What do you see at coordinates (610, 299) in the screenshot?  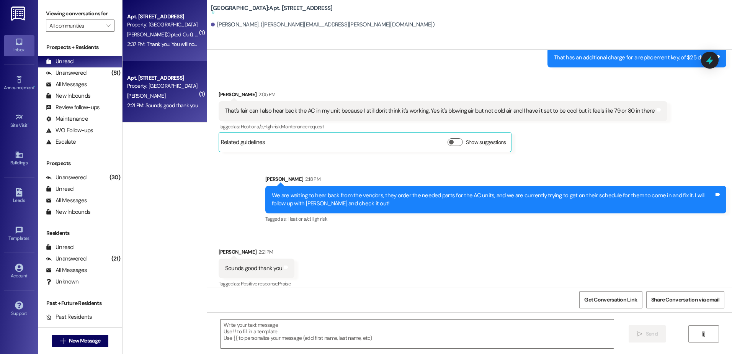 I see `button: Get Conversation Link` at bounding box center [610, 299].